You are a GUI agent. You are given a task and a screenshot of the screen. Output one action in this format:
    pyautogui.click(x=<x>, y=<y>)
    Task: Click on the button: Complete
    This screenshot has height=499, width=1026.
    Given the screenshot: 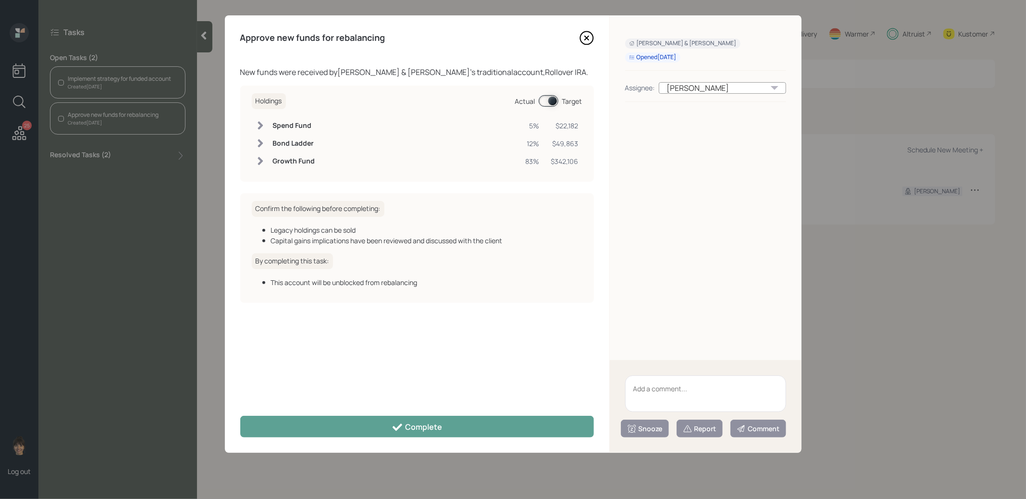 What is the action you would take?
    pyautogui.click(x=417, y=426)
    